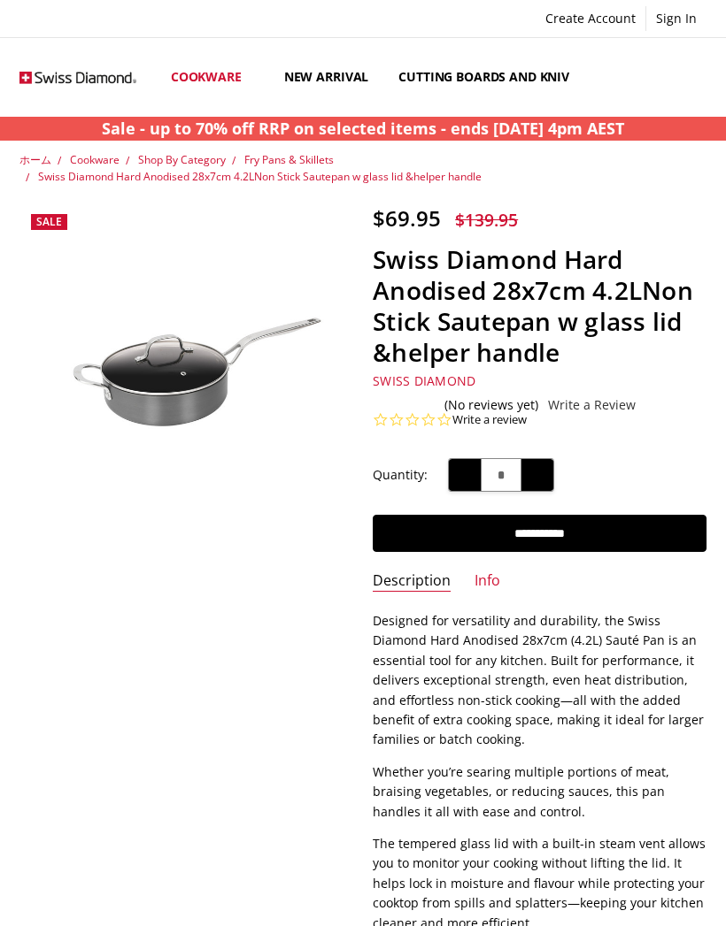  Describe the element at coordinates (676, 19) in the screenshot. I see `a: Sign In` at that location.